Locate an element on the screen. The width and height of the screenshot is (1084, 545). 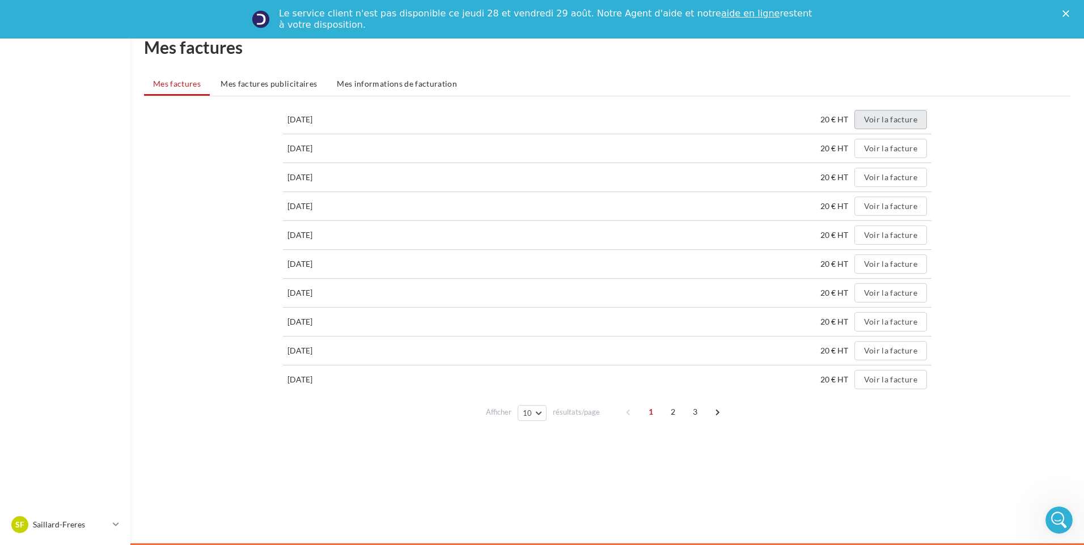
span: 3 is located at coordinates (695, 412).